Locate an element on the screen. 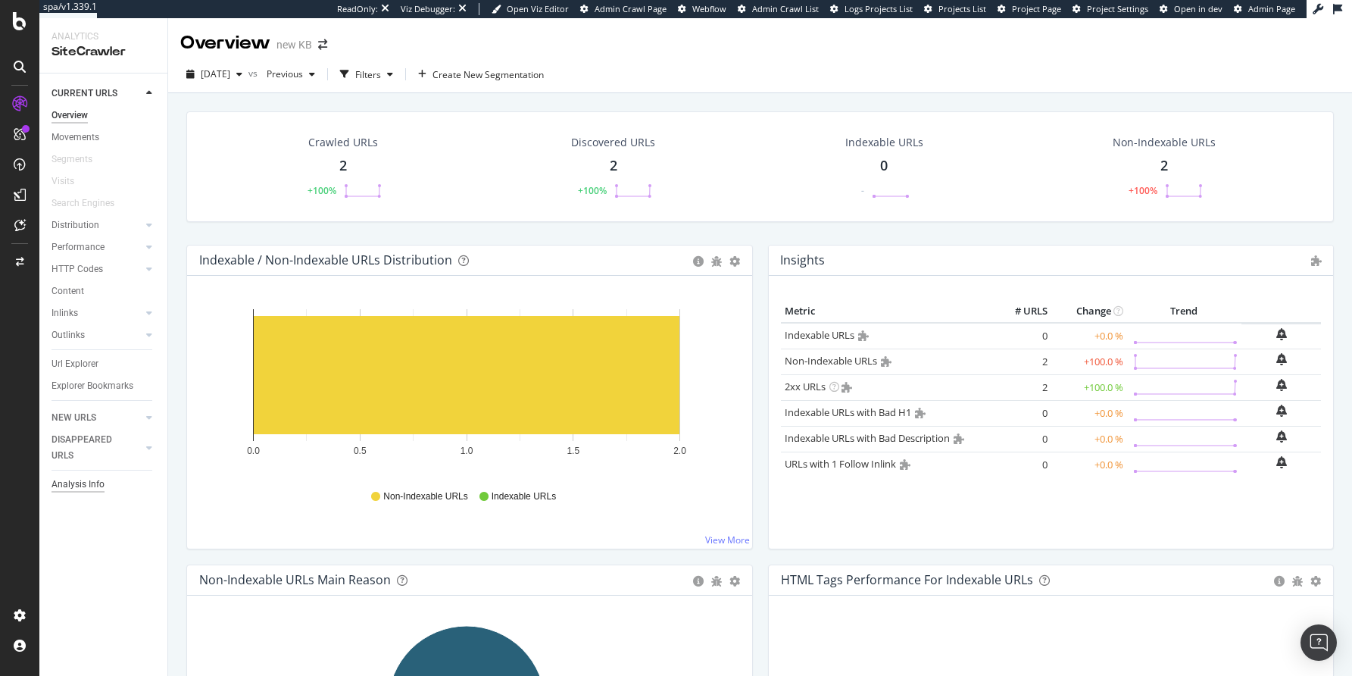 The height and width of the screenshot is (676, 1352). div: SiteCrawler is located at coordinates (103, 52).